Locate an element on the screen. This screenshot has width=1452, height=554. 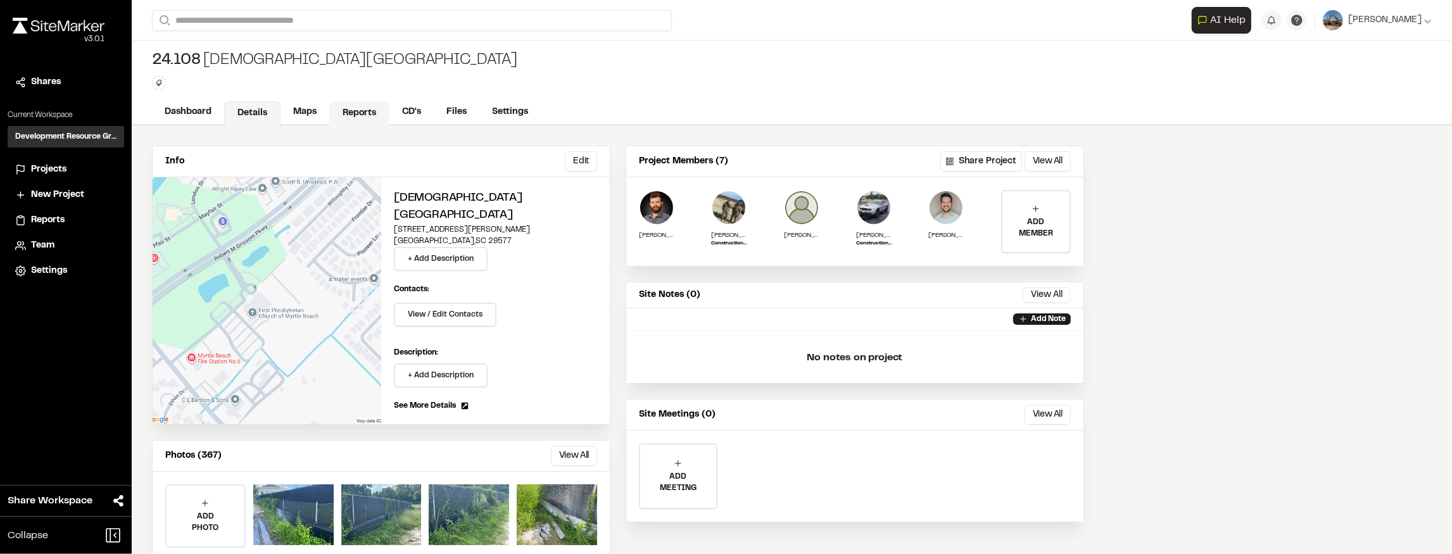
p: Photos (367) is located at coordinates (193, 456).